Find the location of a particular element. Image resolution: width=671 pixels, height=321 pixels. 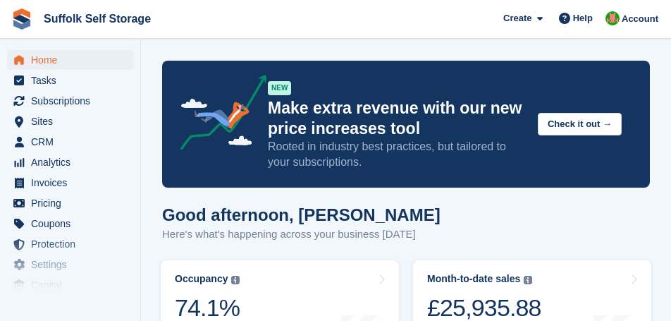

span: Subscriptions is located at coordinates (73, 101).